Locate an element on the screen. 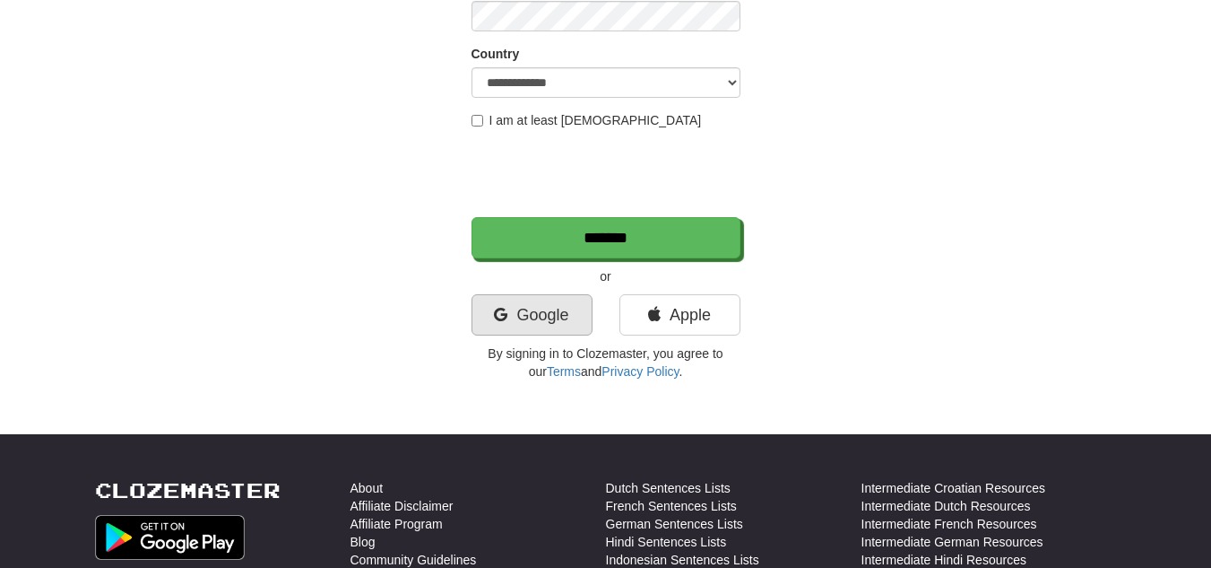 Image resolution: width=1211 pixels, height=568 pixels. a: Privacy Policy is located at coordinates (640, 371).